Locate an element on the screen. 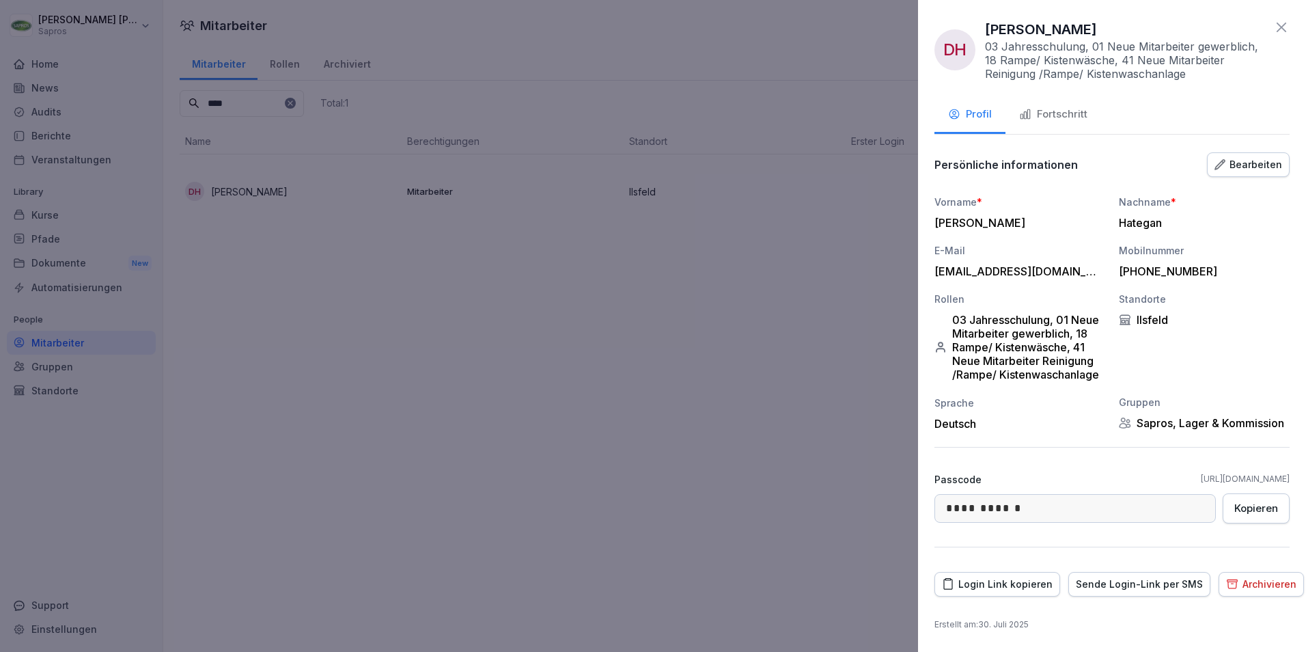 The width and height of the screenshot is (1306, 652). div: Nachname is located at coordinates (1205, 202).